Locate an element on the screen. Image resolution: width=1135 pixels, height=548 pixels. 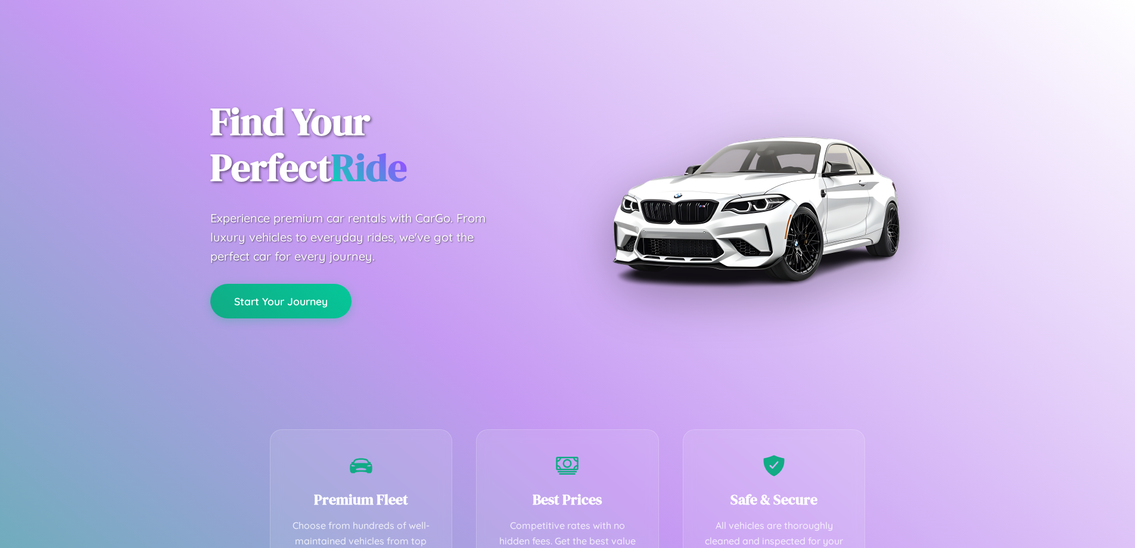
p: Experience premium car rentals with CarGo. From luxury vehicles to everyday rides, we've got the ... is located at coordinates (359, 237).